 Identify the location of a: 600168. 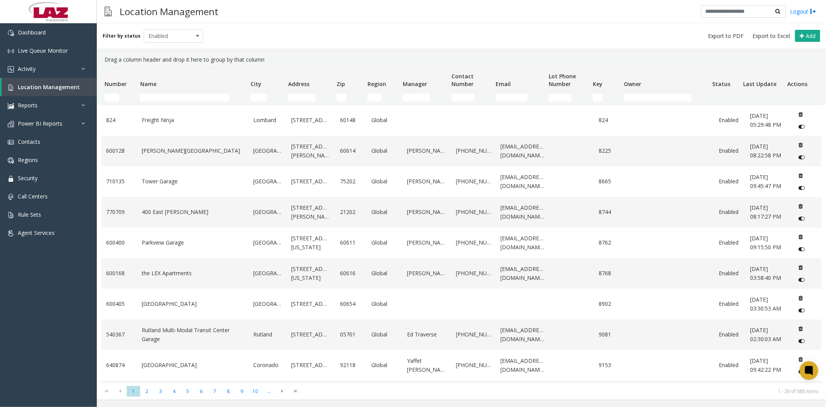
(119, 273).